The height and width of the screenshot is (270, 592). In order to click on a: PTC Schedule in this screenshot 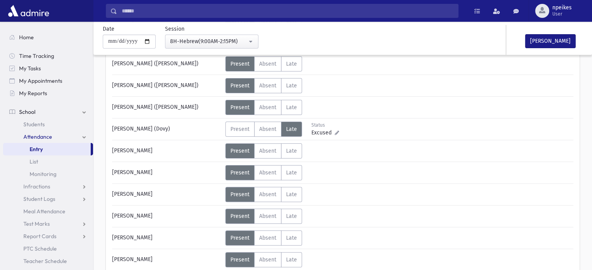, I will do `click(48, 249)`.